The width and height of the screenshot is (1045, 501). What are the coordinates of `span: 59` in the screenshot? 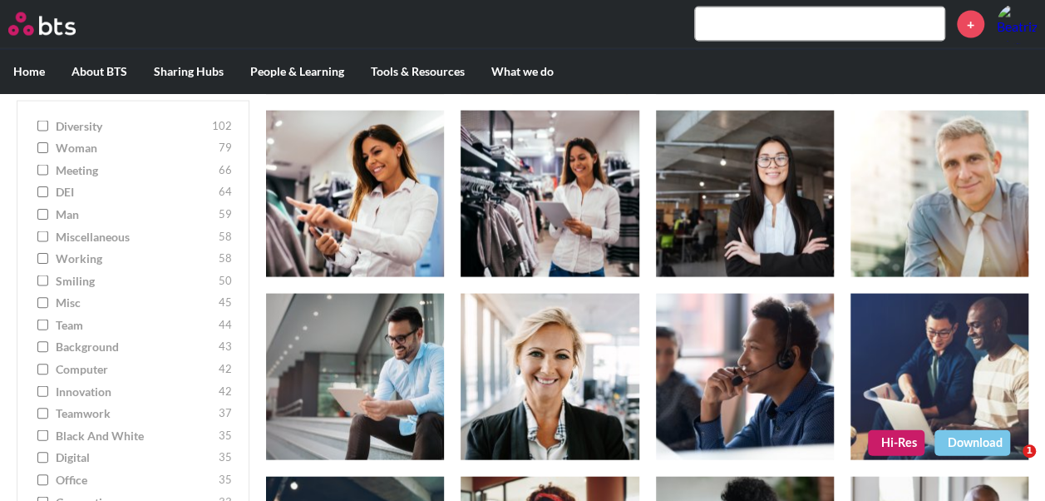 It's located at (225, 214).